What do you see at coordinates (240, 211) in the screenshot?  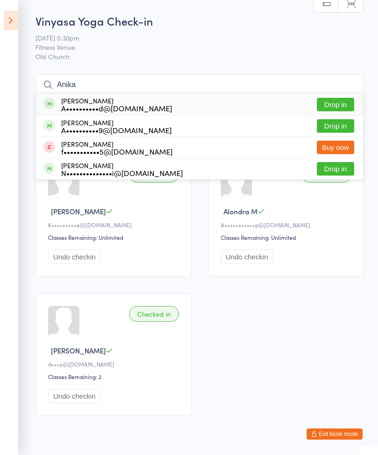 I see `span: Alondra M` at bounding box center [240, 211].